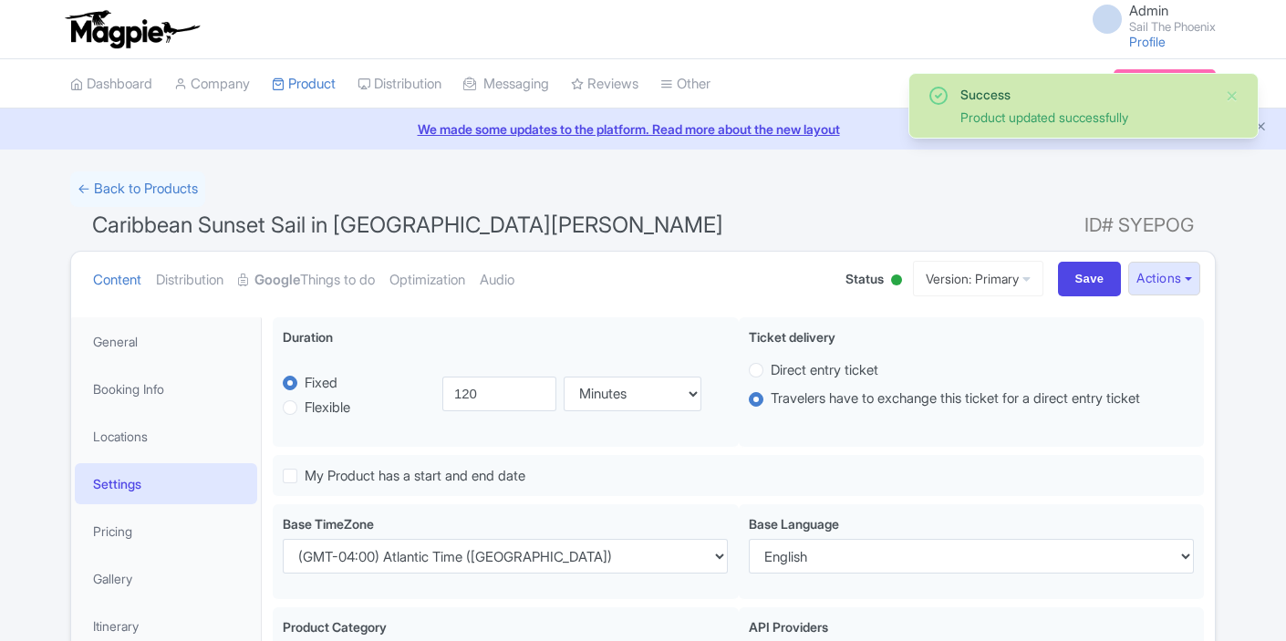 Image resolution: width=1286 pixels, height=641 pixels. What do you see at coordinates (304, 84) in the screenshot?
I see `a: Product` at bounding box center [304, 84].